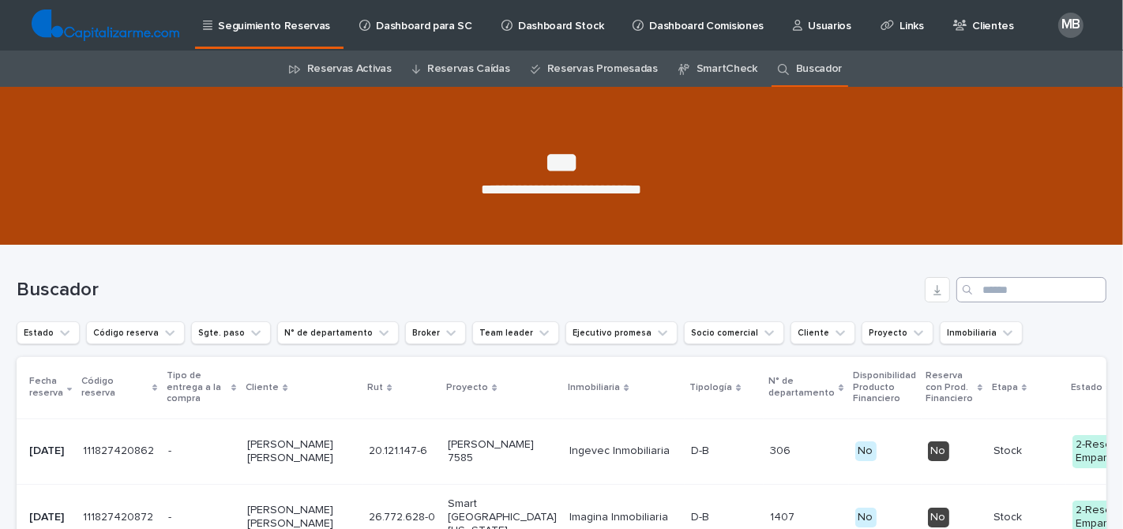  What do you see at coordinates (624, 451) in the screenshot?
I see `p: Ingevec Inmobiliaria` at bounding box center [624, 451].